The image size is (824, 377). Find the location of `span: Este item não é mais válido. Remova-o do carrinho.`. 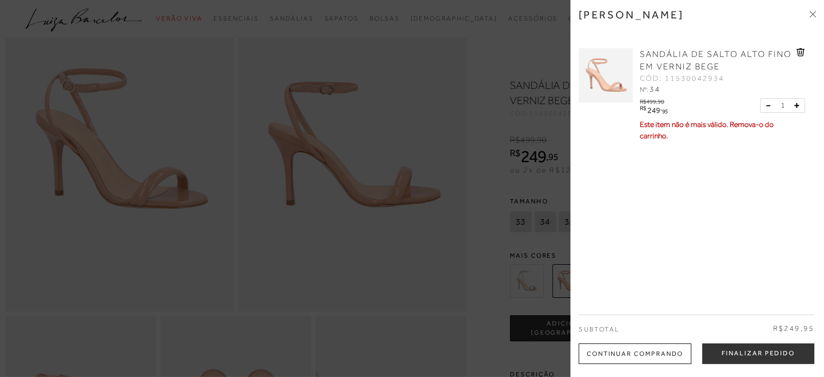

span: Este item não é mais válido. Remova-o do carrinho. is located at coordinates (707, 130).